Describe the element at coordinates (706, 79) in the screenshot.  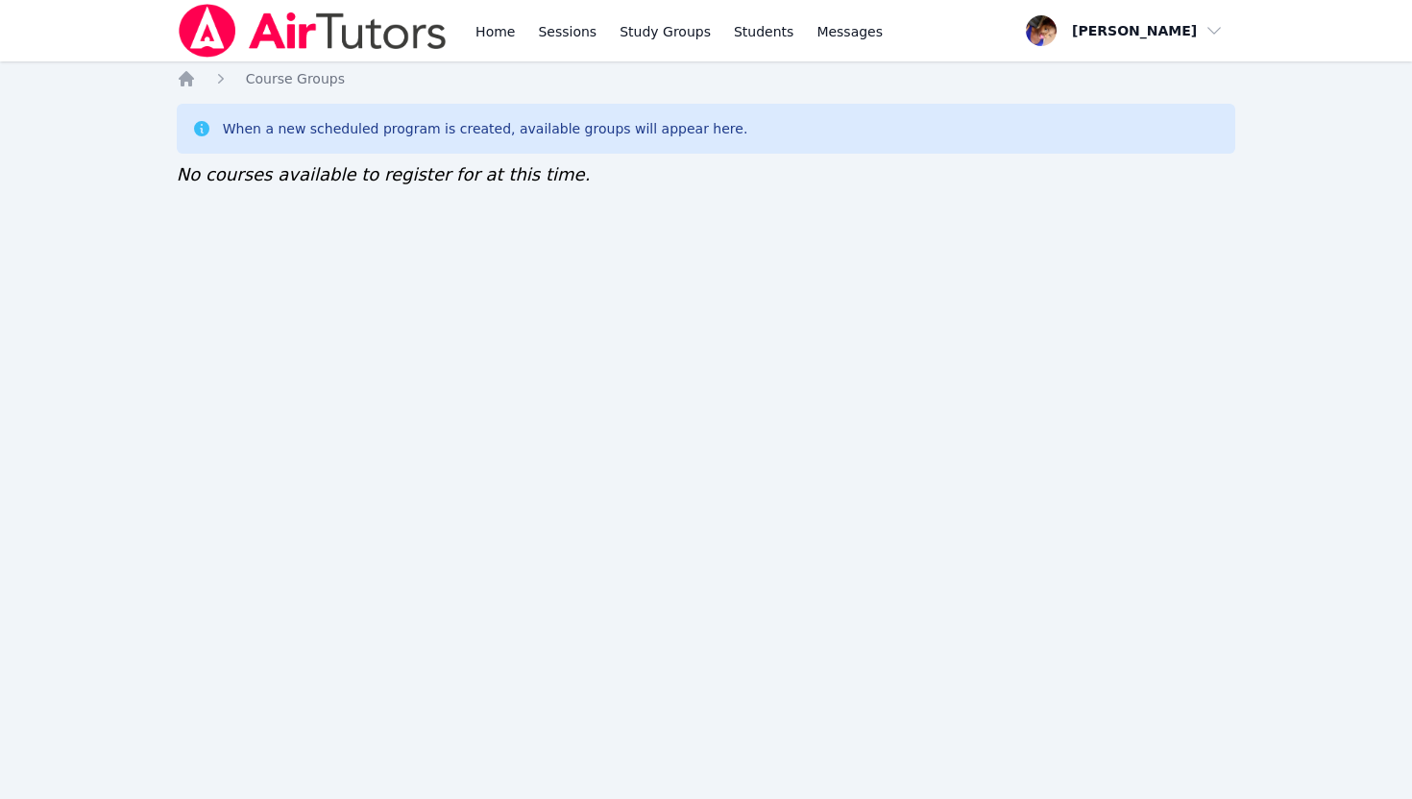
I see `nav: Breadcrumb` at that location.